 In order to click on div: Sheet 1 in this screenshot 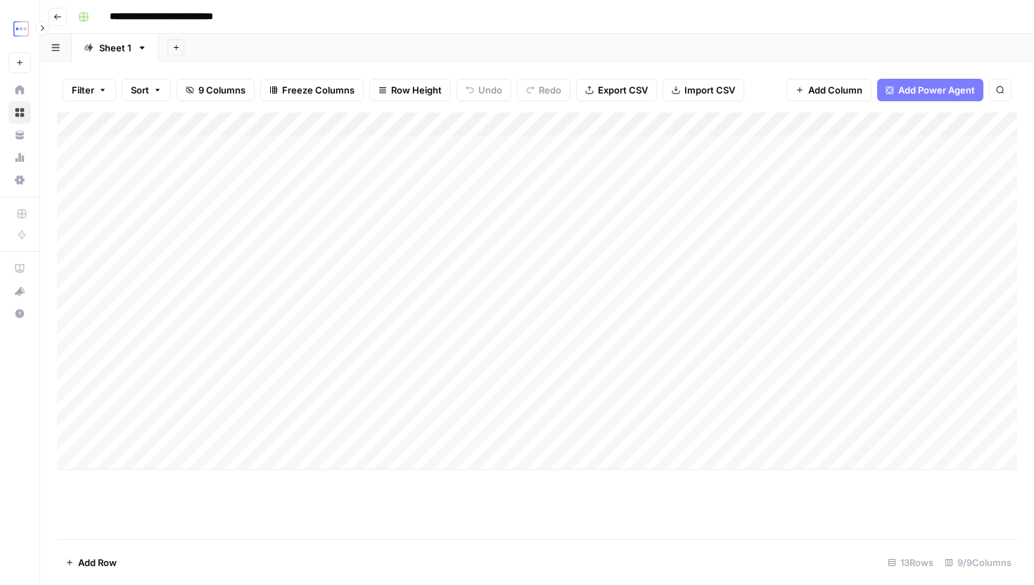, I will do `click(115, 48)`.